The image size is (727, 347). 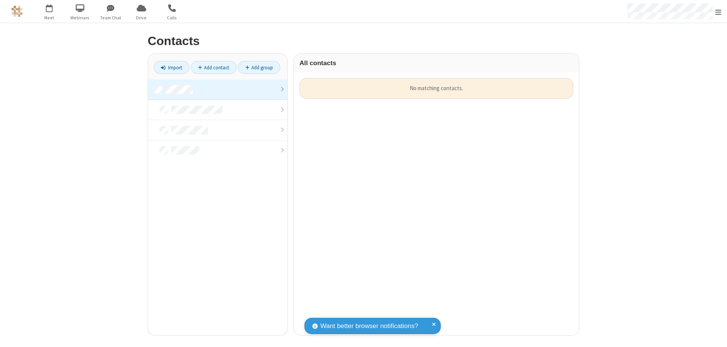 What do you see at coordinates (436, 63) in the screenshot?
I see `h3: All contacts` at bounding box center [436, 63].